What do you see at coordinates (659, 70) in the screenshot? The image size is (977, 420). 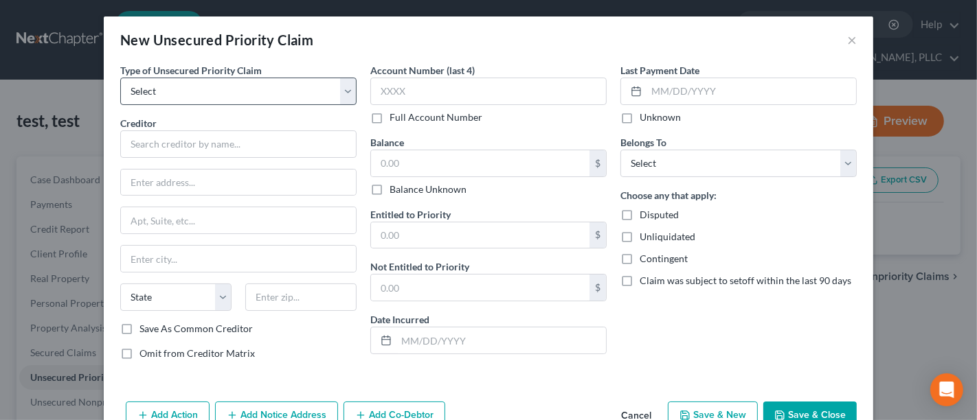 I see `label: Last Payment Date` at bounding box center [659, 70].